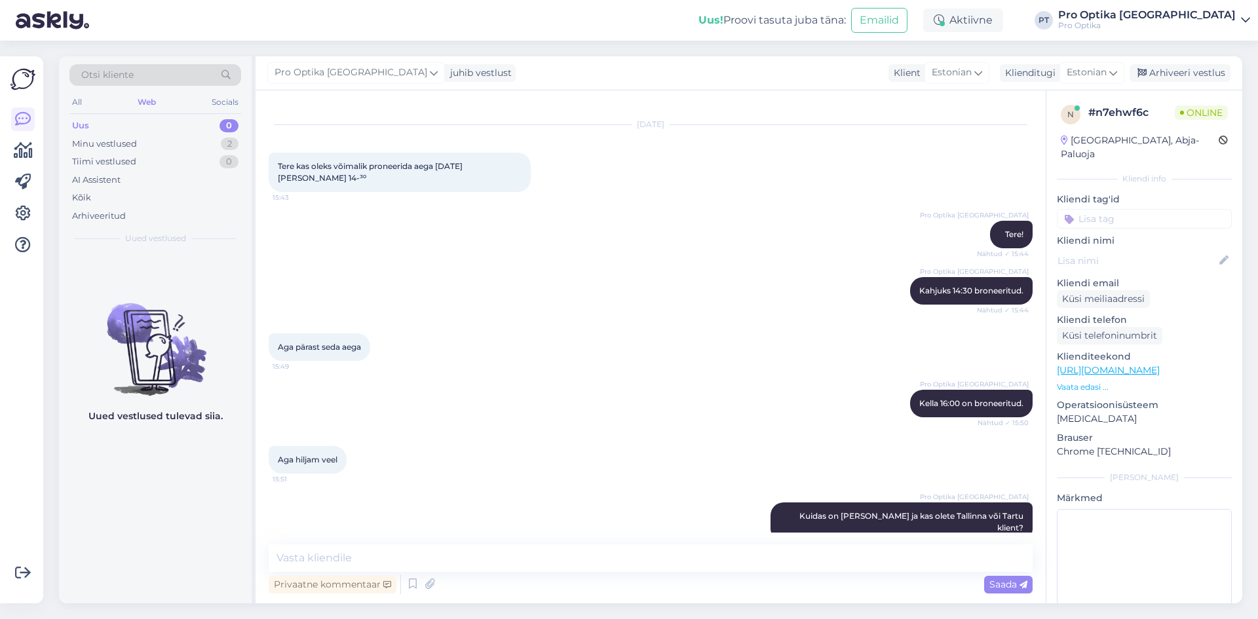 Image resolution: width=1258 pixels, height=619 pixels. What do you see at coordinates (297, 479) in the screenshot?
I see `span: 15:51` at bounding box center [297, 479].